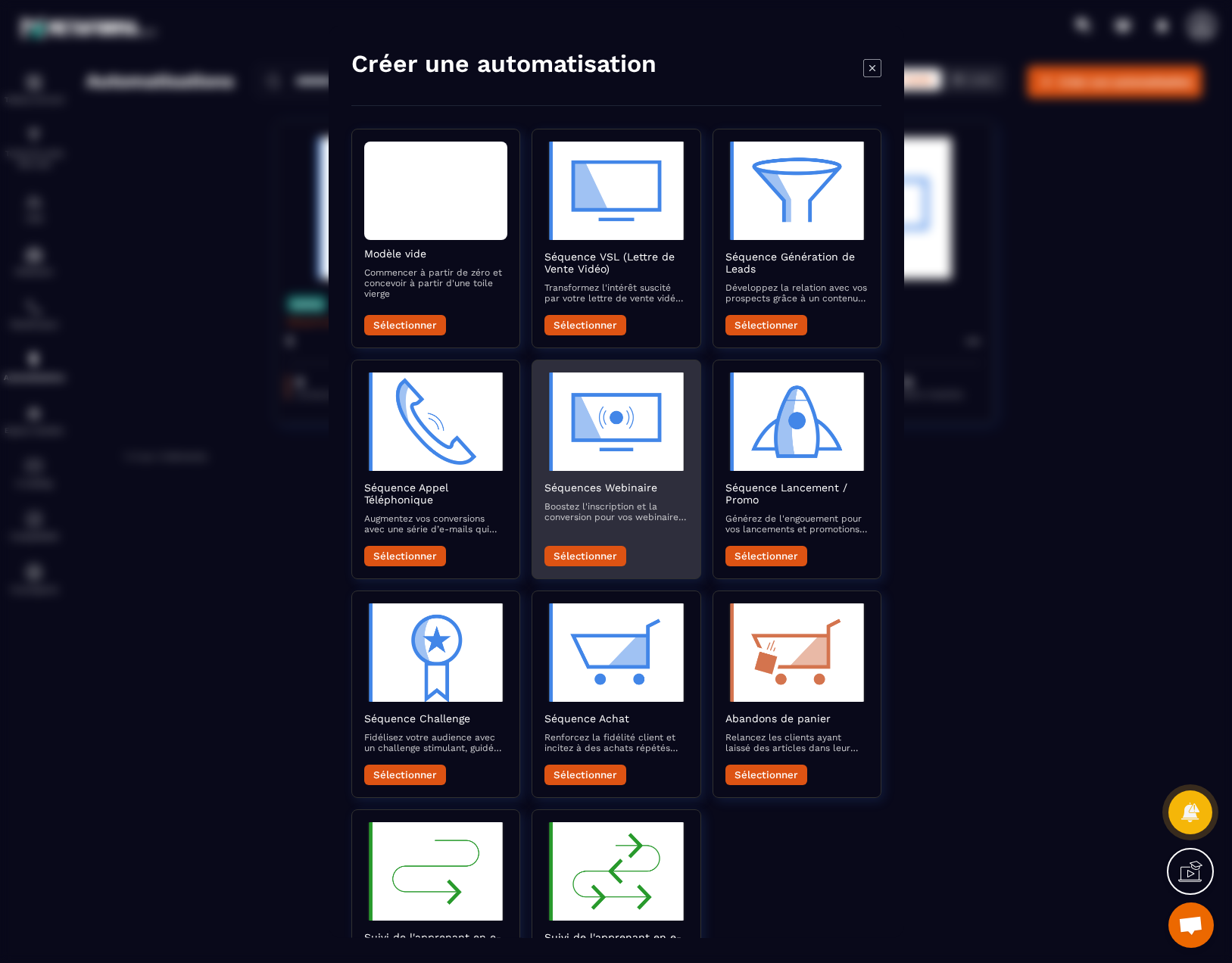  Describe the element at coordinates (796, 293) in the screenshot. I see `p: Développez la relation avec vos prospects grâce à un contenu attractif qui les accompagne vers la...` at that location.